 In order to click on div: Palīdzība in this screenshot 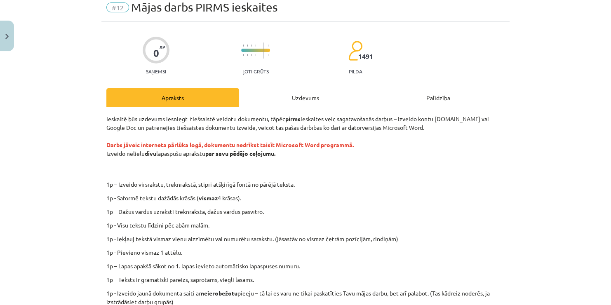, I will do `click(438, 97)`.